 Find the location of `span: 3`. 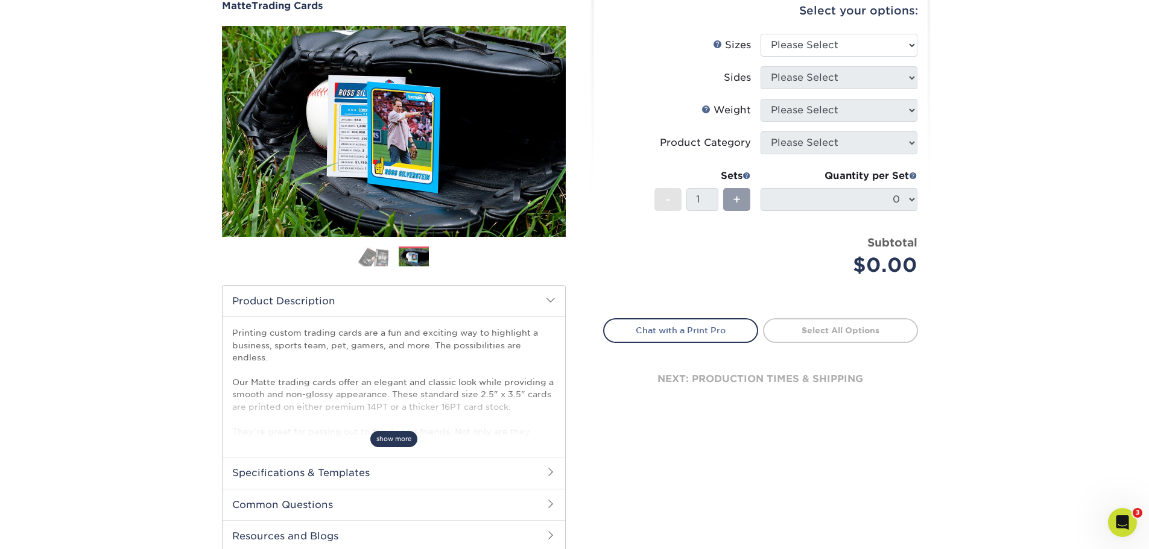

span: 3 is located at coordinates (1137, 513).